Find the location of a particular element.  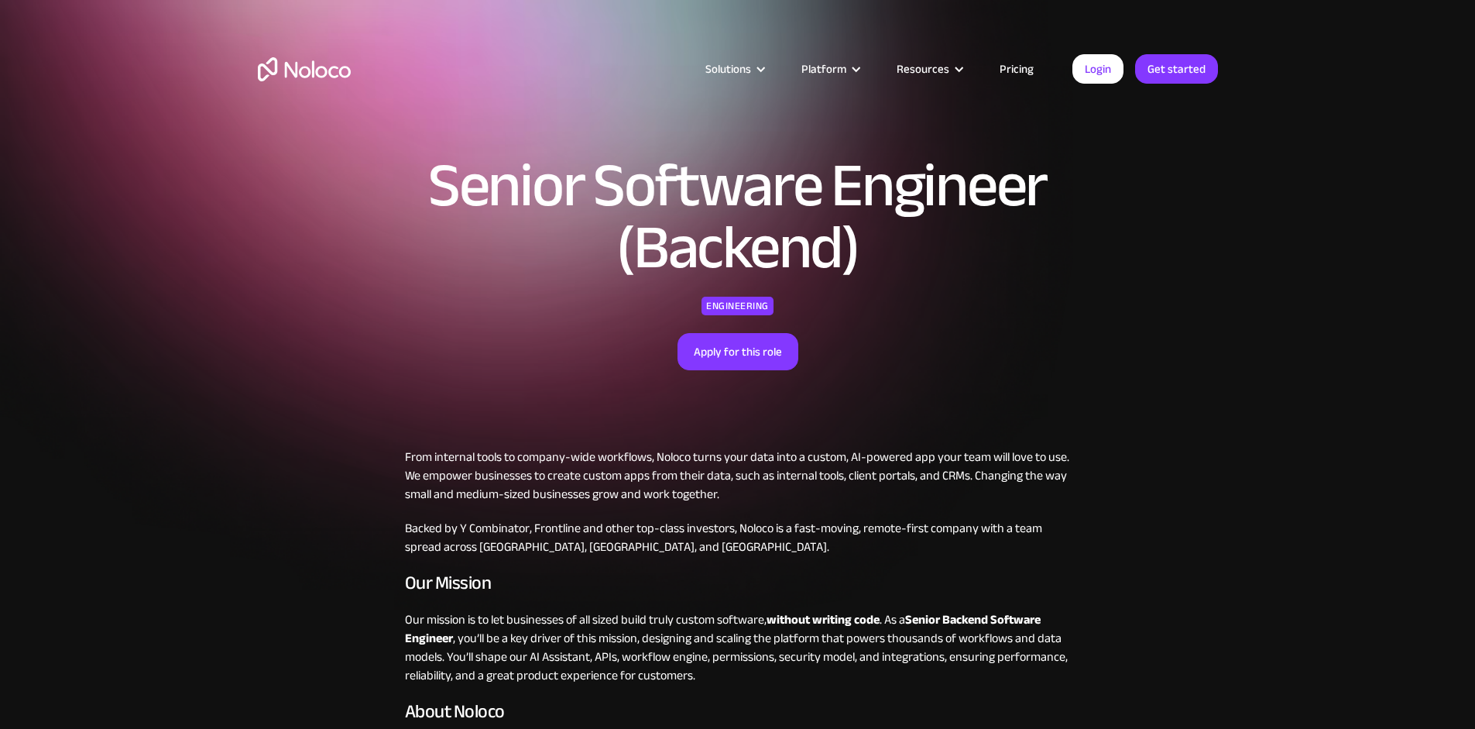

a: home is located at coordinates (304, 69).